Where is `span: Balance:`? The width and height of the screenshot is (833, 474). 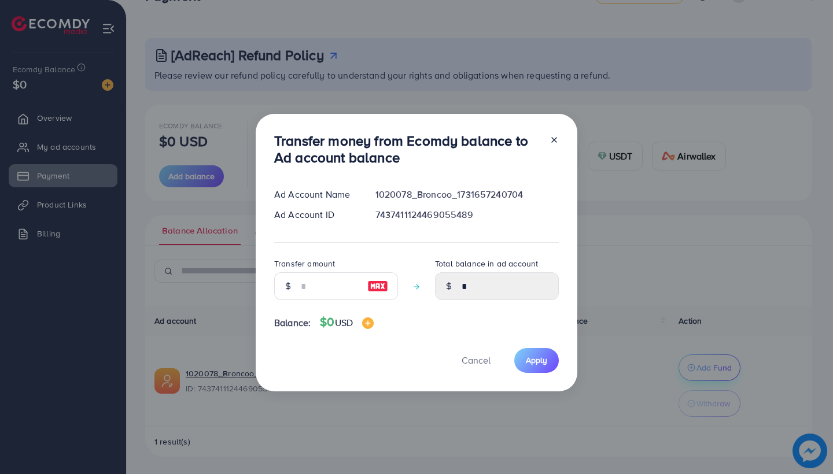
span: Balance: is located at coordinates (292, 323).